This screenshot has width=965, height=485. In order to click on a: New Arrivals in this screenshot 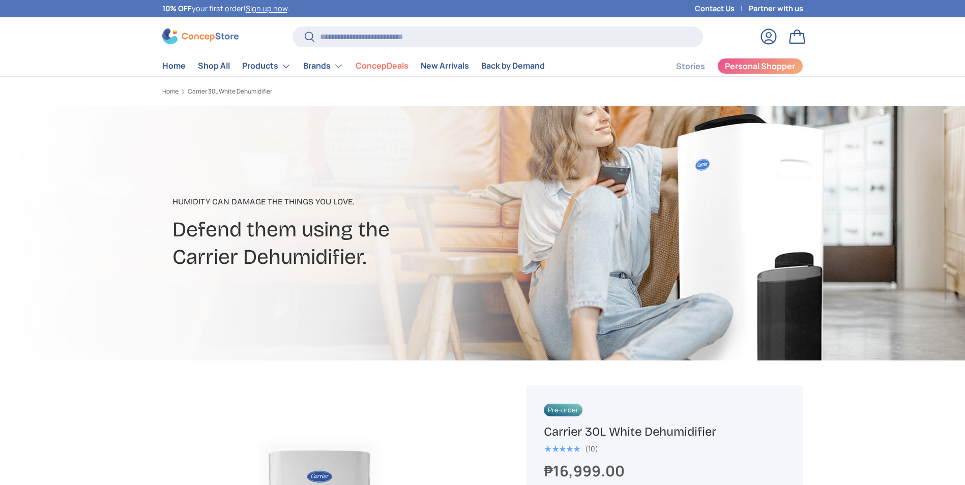, I will do `click(445, 66)`.